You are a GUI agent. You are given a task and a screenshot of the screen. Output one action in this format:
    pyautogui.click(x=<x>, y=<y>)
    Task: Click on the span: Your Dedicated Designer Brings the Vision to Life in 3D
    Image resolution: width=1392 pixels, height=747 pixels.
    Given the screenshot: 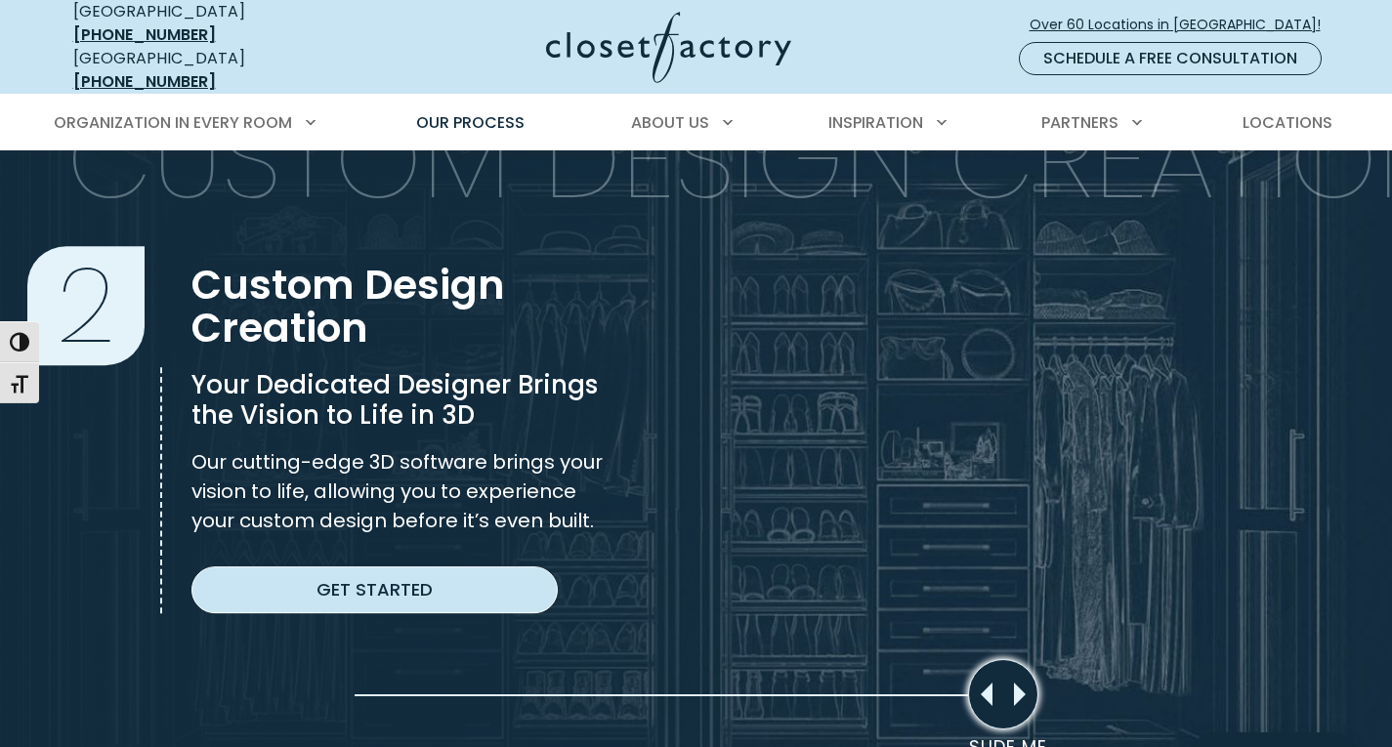 What is the action you would take?
    pyautogui.click(x=395, y=400)
    